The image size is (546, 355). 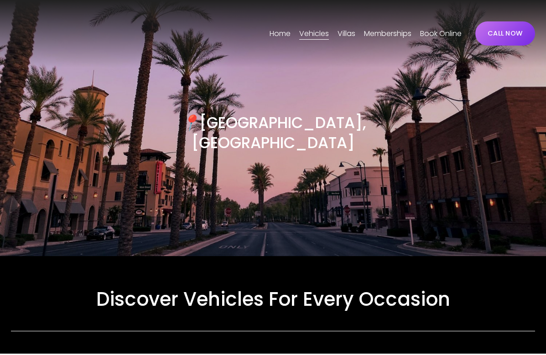 What do you see at coordinates (47, 34) in the screenshot?
I see `img: Luxury Car &amp; Home Rentals For Every Occasion` at bounding box center [47, 34].